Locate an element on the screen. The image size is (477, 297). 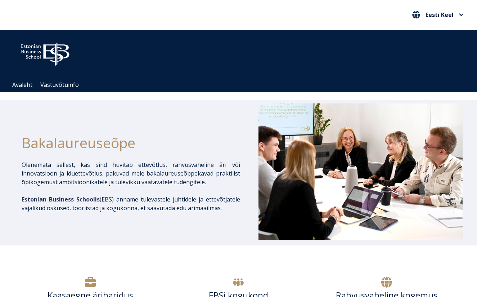
div: Navigation Menu is located at coordinates (242, 85).